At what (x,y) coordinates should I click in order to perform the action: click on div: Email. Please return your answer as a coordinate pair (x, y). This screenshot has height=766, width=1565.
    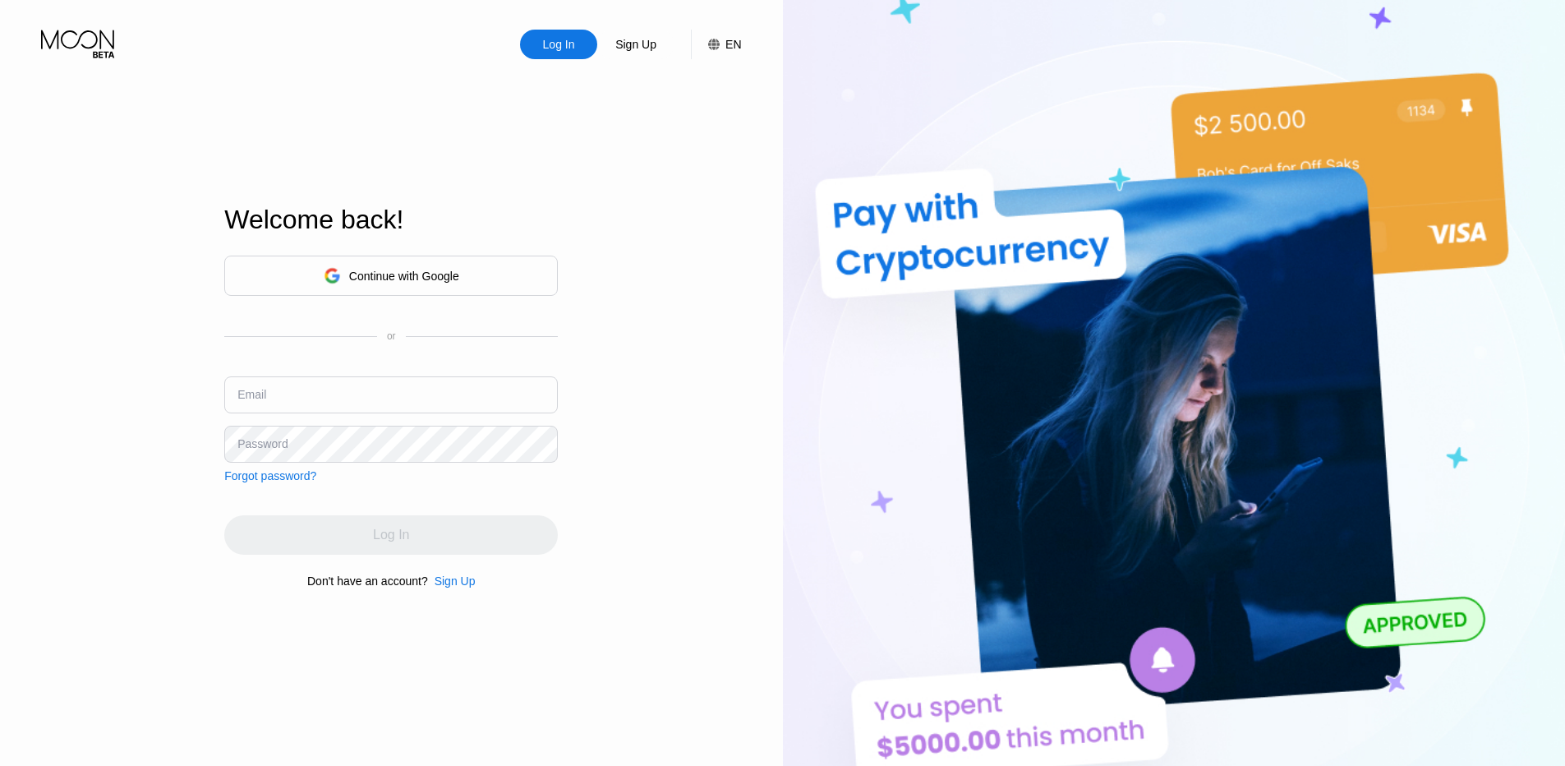
    Looking at the image, I should click on (251, 394).